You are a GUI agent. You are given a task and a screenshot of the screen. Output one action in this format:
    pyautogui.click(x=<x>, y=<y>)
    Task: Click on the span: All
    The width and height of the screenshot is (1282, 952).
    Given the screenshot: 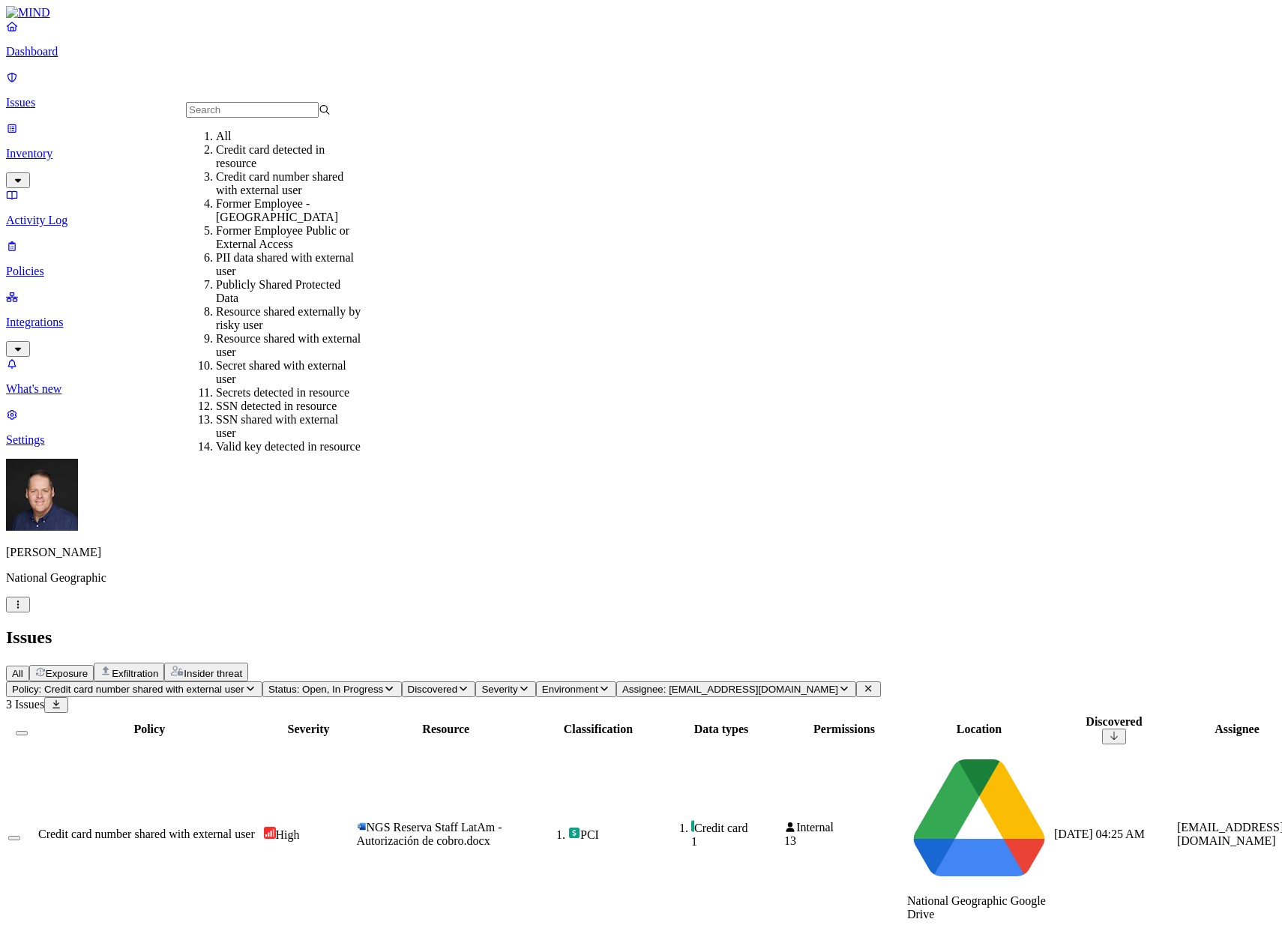 What is the action you would take?
    pyautogui.click(x=18, y=673)
    